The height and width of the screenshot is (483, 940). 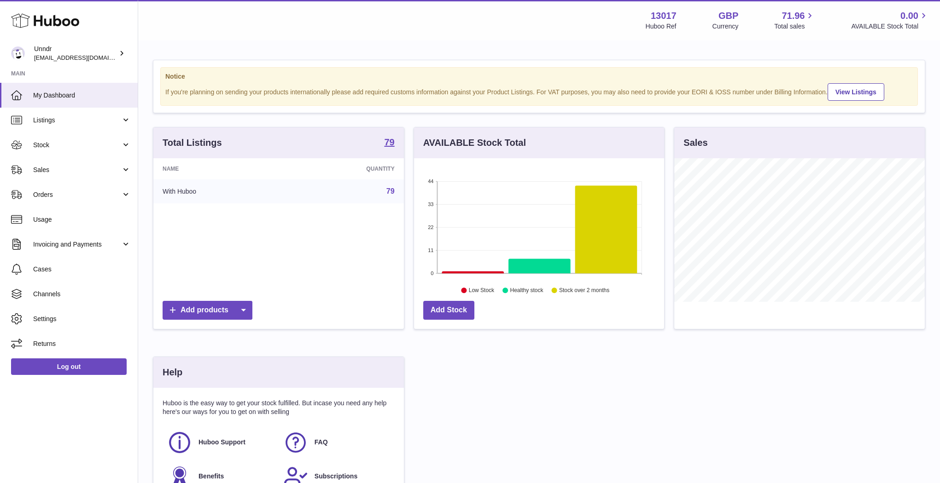 I want to click on text: 33, so click(x=430, y=204).